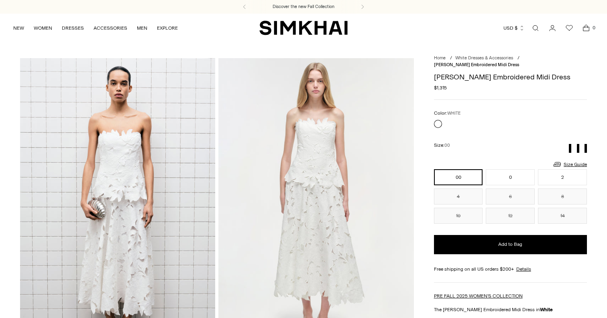 This screenshot has width=607, height=318. I want to click on a: MEN, so click(142, 28).